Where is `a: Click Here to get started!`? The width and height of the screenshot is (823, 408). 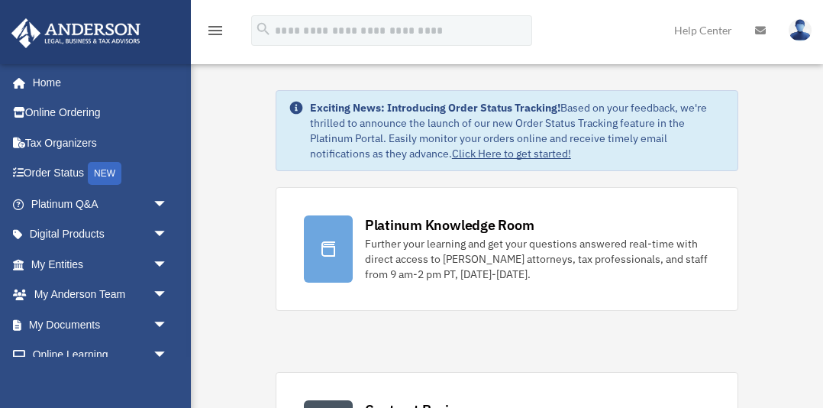
a: Click Here to get started! is located at coordinates (512, 153).